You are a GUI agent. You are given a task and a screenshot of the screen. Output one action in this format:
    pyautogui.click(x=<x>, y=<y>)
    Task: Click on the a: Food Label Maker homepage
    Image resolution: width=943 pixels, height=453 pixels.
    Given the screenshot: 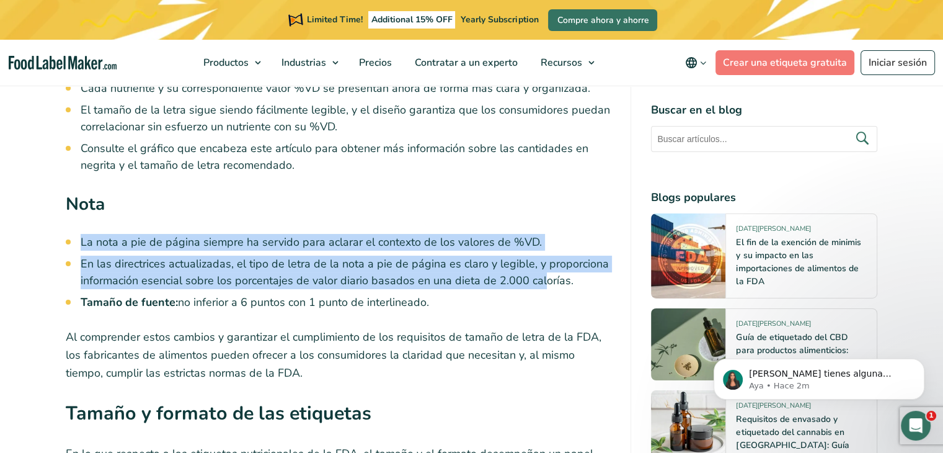 What is the action you would take?
    pyautogui.click(x=63, y=63)
    